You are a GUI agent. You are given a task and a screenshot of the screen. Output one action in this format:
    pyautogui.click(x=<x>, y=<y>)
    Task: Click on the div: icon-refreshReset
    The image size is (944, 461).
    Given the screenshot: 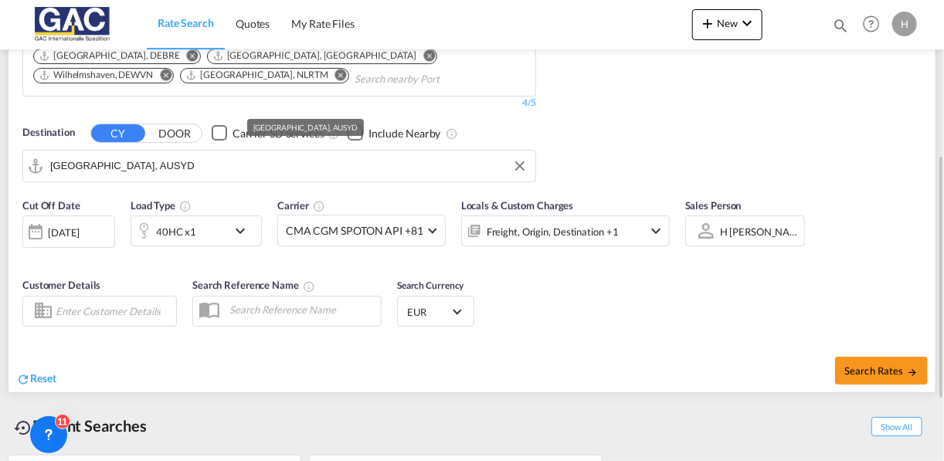 What is the action you would take?
    pyautogui.click(x=36, y=379)
    